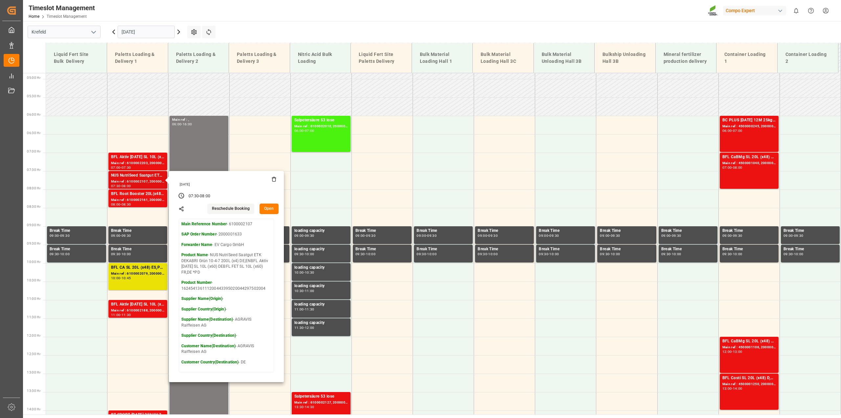 This screenshot has height=418, width=841. I want to click on div: BFL CaBMg SL 20L (x48) EN,IN MTO, so click(749, 341).